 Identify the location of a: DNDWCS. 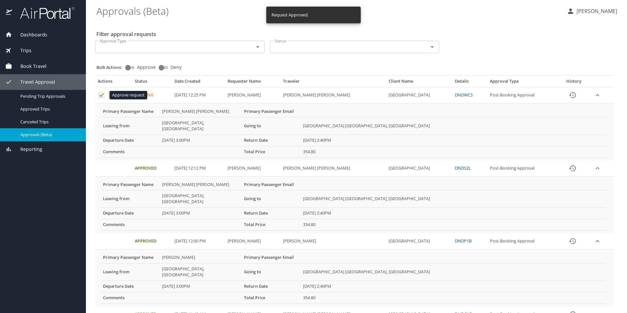
(464, 95).